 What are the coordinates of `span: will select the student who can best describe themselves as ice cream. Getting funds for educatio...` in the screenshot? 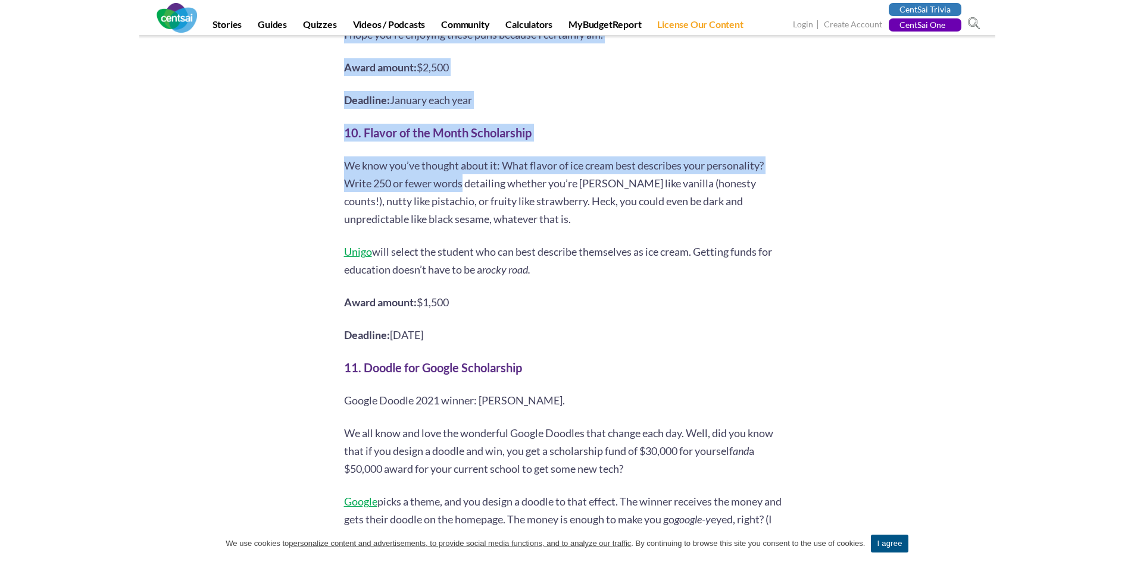 It's located at (558, 261).